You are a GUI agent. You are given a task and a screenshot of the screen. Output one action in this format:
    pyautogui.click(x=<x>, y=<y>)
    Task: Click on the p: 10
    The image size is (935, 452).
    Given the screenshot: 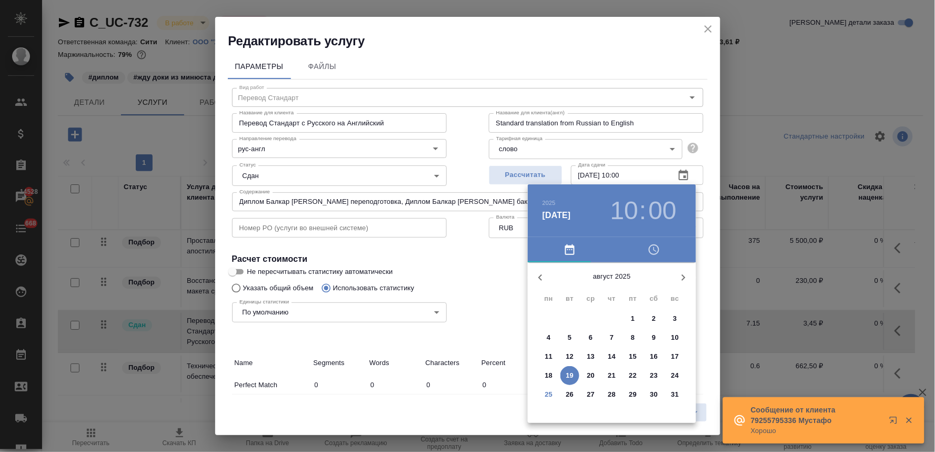 What is the action you would take?
    pyautogui.click(x=675, y=337)
    